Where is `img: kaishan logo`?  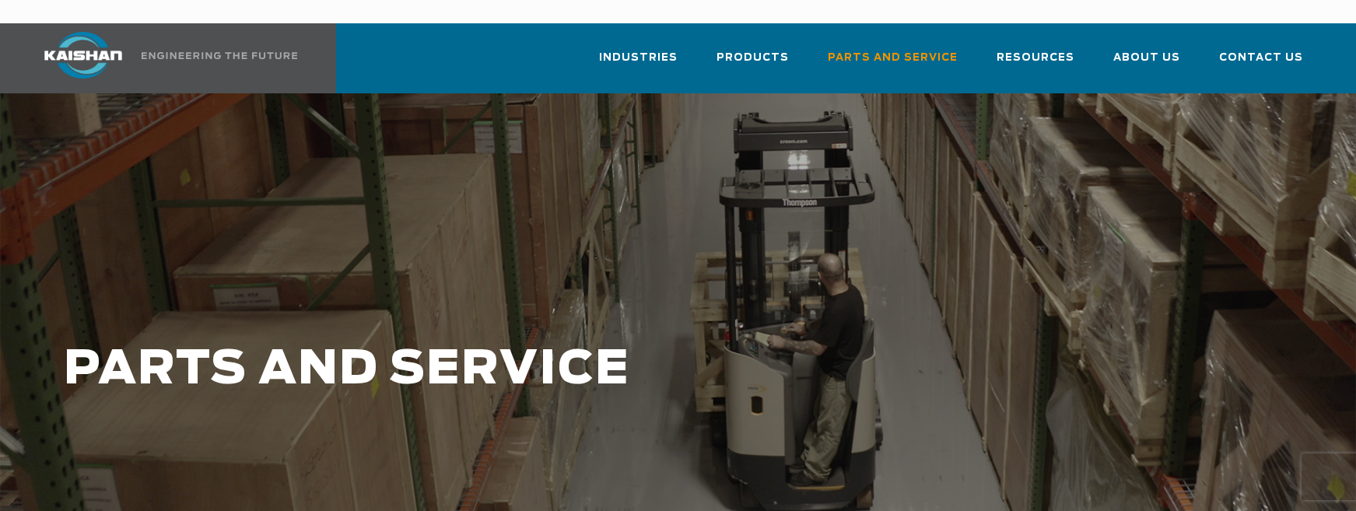
img: kaishan logo is located at coordinates (83, 55).